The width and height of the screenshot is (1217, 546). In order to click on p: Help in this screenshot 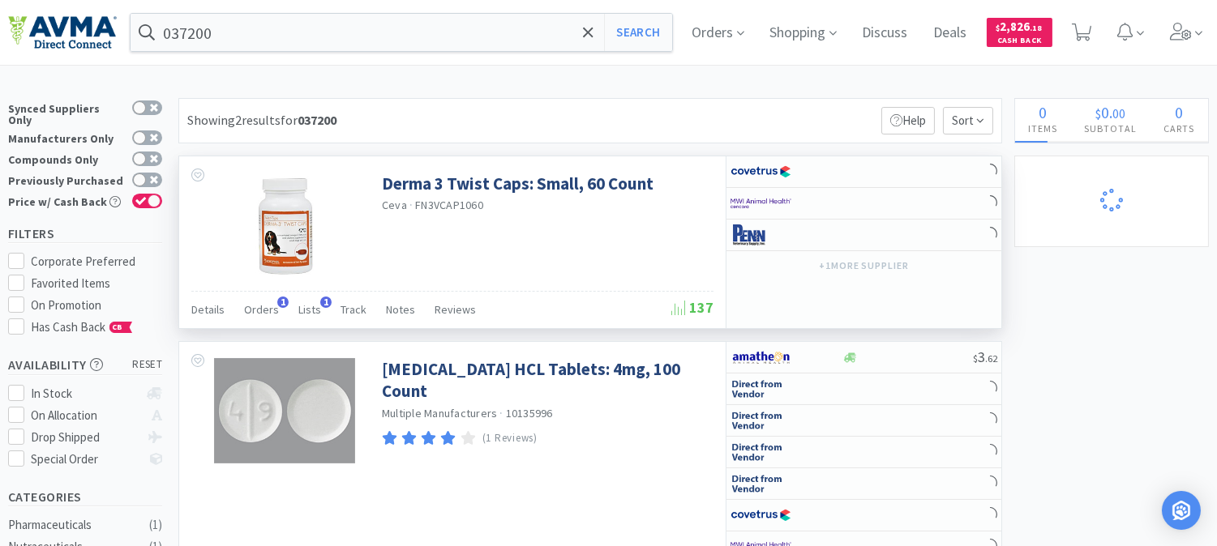, I will do `click(908, 121)`.